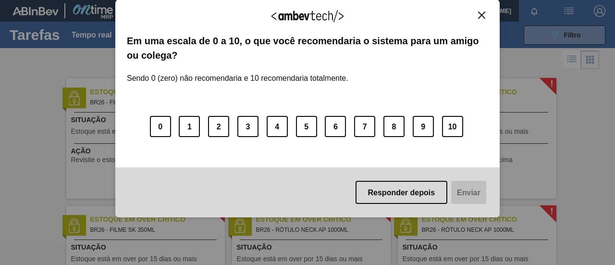  Describe the element at coordinates (481, 15) in the screenshot. I see `button: Fechar` at that location.